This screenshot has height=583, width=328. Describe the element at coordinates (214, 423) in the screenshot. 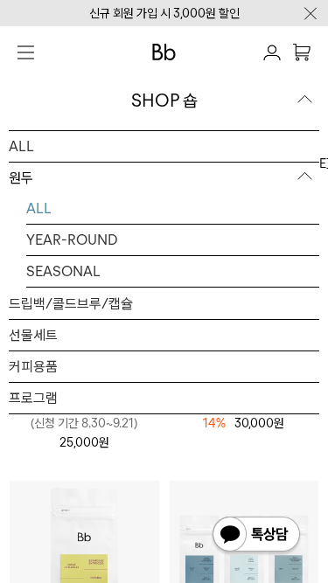

I see `div: 14%` at that location.